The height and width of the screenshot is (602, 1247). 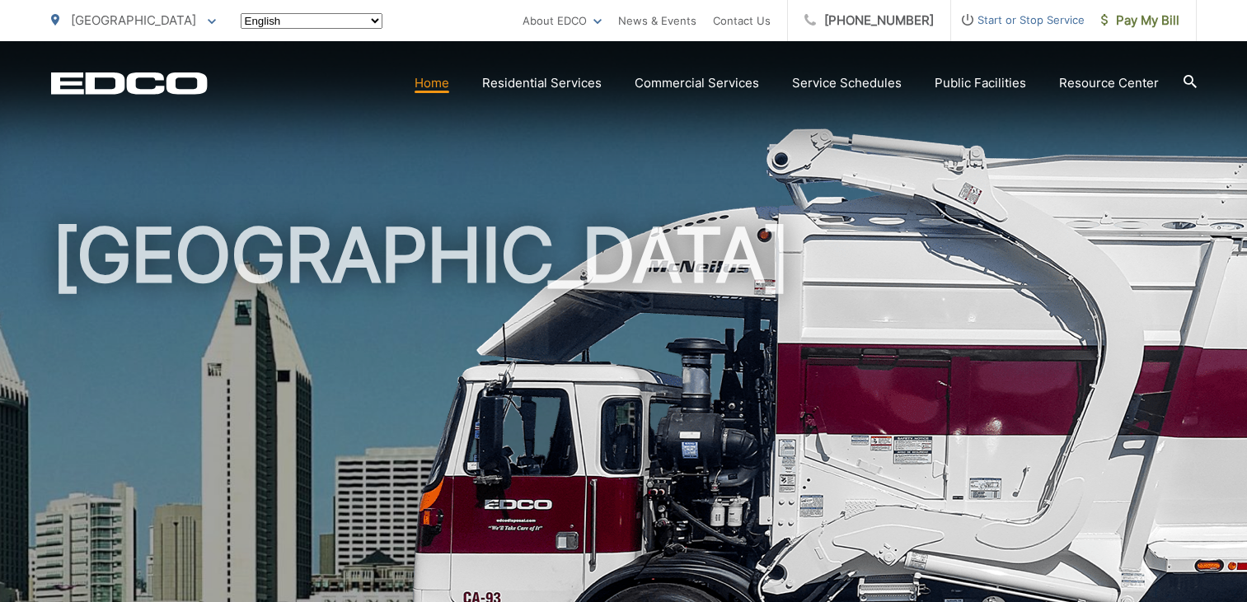 I want to click on a: Resource Center, so click(x=1108, y=83).